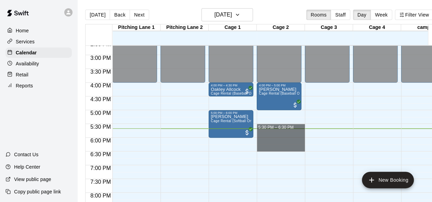  Describe the element at coordinates (136, 27) in the screenshot. I see `div: Pitching Lane 1` at that location.